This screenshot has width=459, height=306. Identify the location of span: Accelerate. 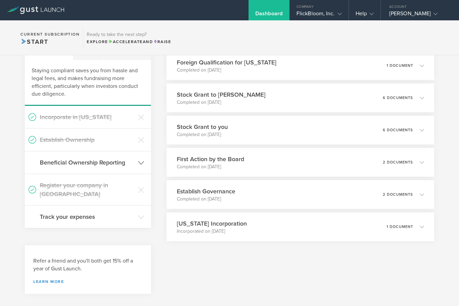
(125, 42).